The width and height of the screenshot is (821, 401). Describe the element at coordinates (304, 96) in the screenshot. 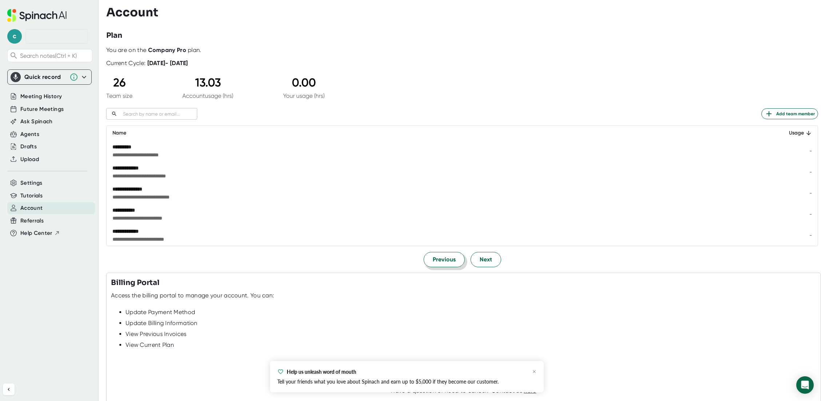

I see `div: Your usage (hrs)` at that location.